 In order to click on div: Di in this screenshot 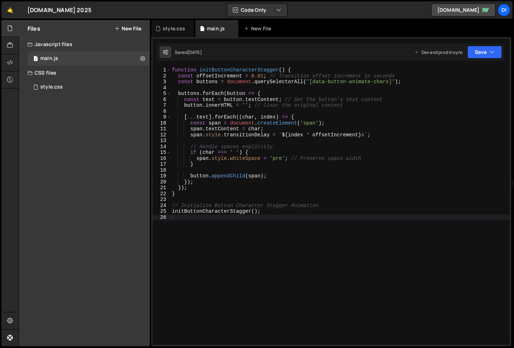, I will do `click(504, 10)`.